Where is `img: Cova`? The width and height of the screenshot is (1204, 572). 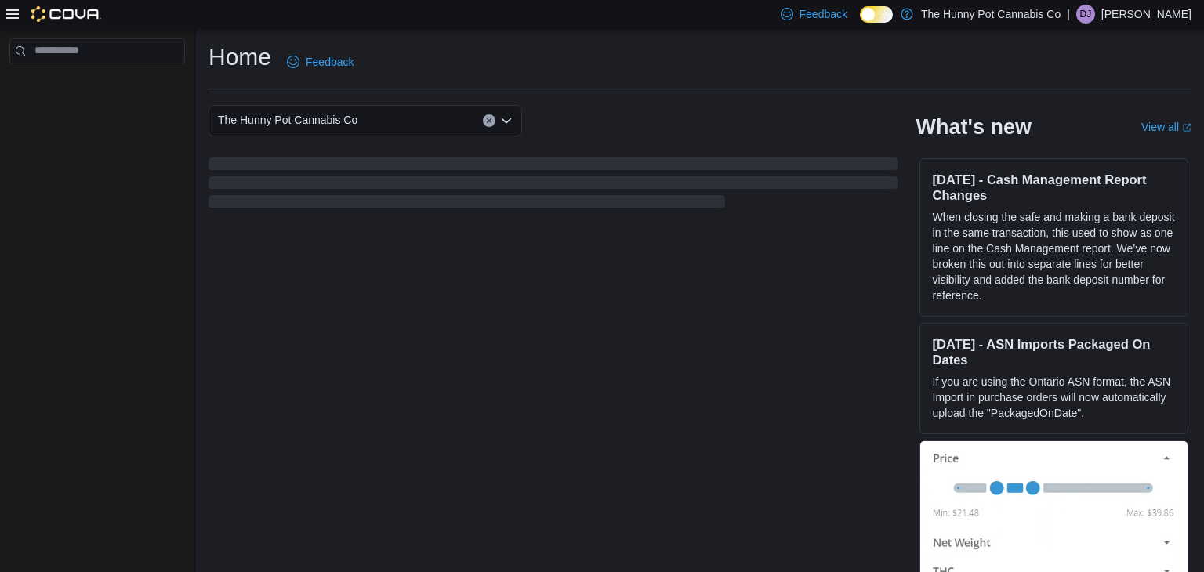 img: Cova is located at coordinates (66, 14).